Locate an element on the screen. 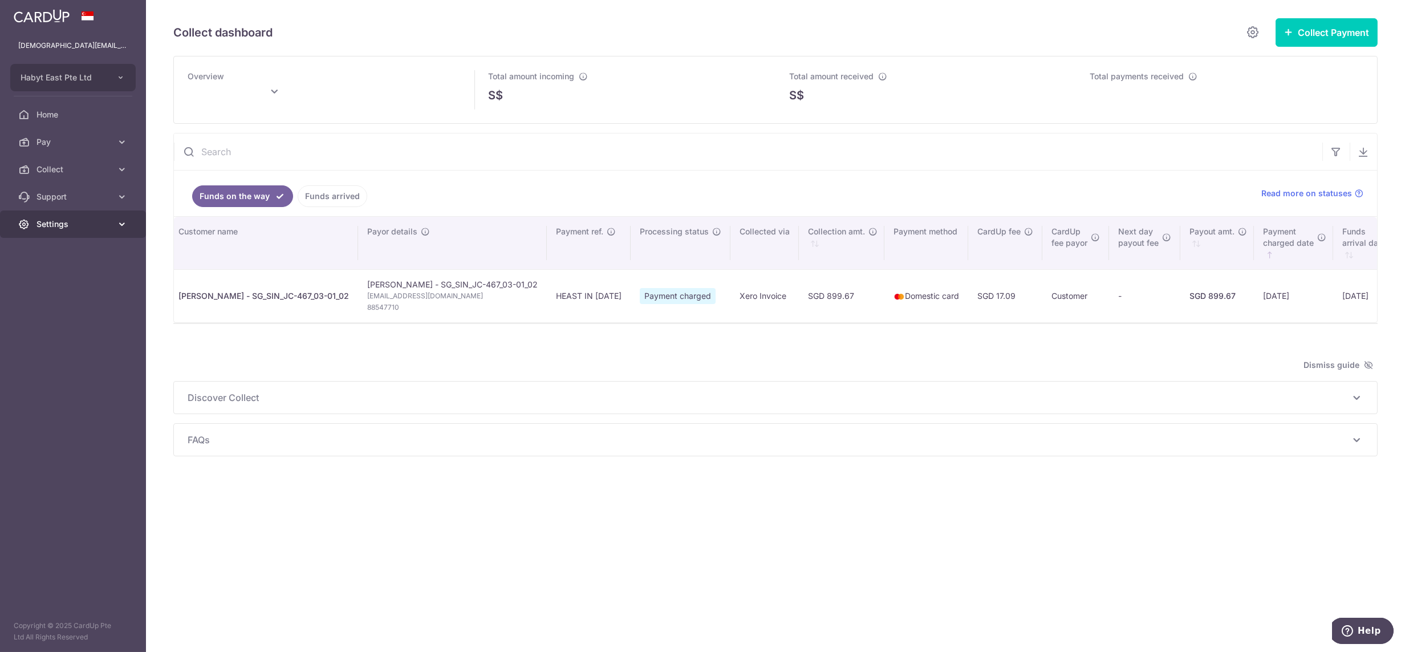  a: Funds arrived is located at coordinates (332, 196).